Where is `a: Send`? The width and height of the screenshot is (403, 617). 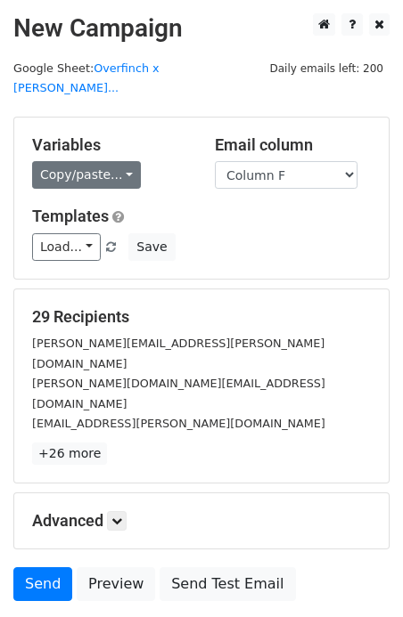
a: Send is located at coordinates (43, 584).